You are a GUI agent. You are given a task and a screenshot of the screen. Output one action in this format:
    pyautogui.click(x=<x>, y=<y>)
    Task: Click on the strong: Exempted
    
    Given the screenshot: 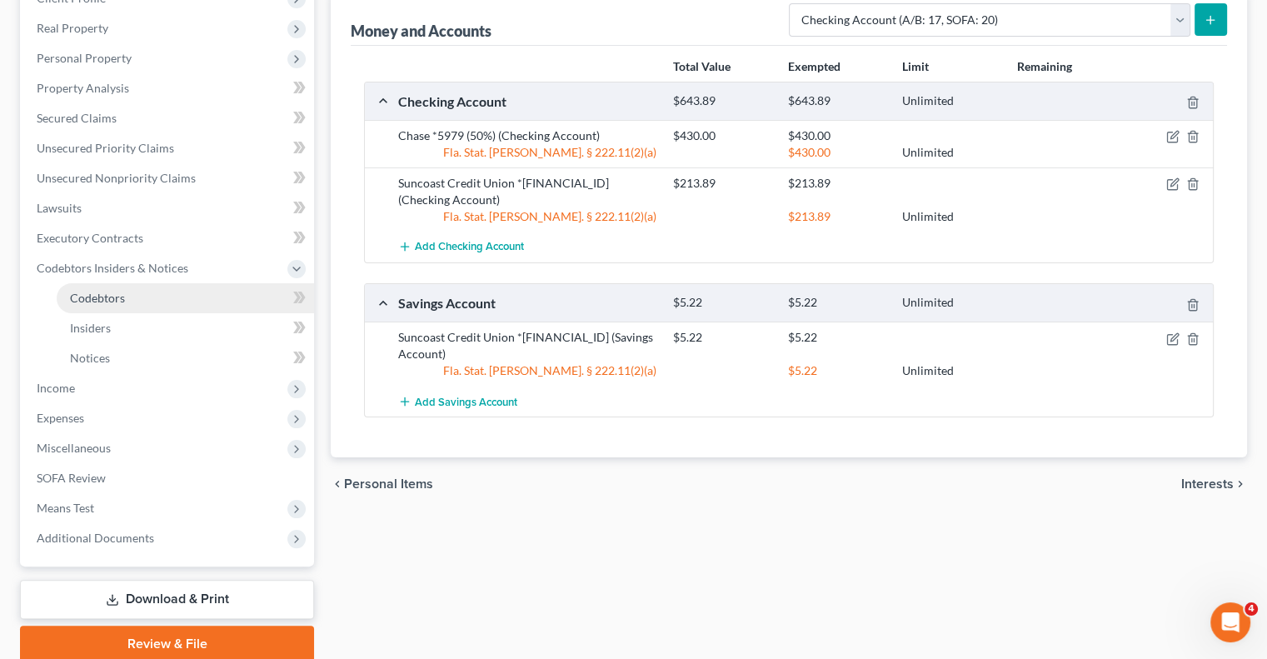 What is the action you would take?
    pyautogui.click(x=814, y=66)
    